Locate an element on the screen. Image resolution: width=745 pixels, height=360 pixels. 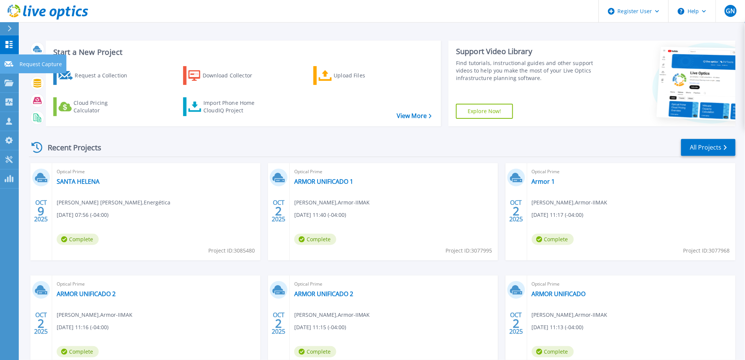
span: Project ID: 3077968 is located at coordinates (707, 250).